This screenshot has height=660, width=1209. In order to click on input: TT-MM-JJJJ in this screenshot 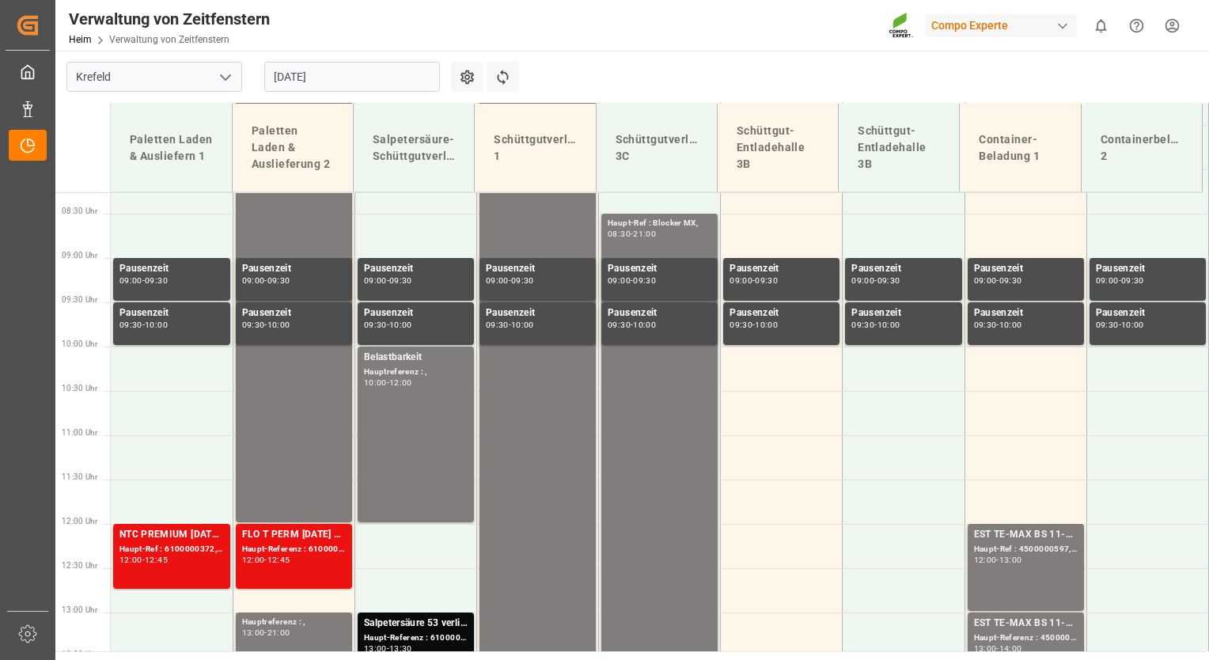, I will do `click(352, 77)`.